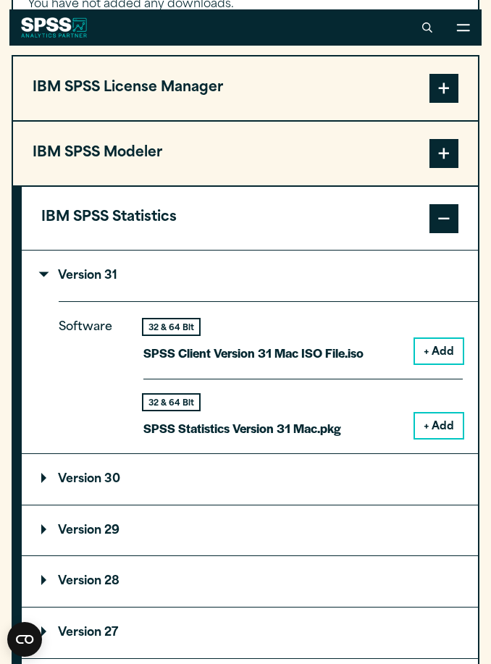 Image resolution: width=491 pixels, height=664 pixels. I want to click on p: Version 30, so click(80, 480).